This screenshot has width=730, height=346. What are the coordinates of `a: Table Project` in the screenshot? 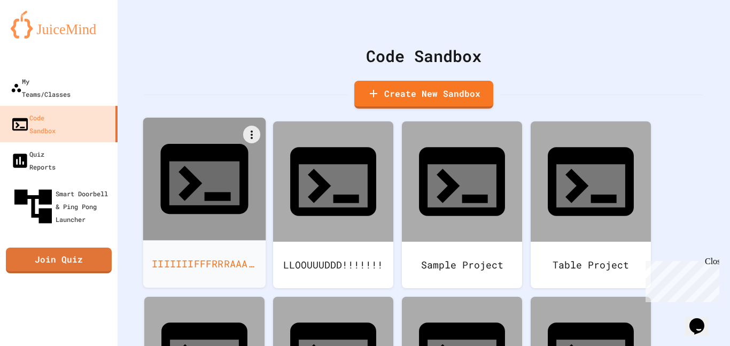 It's located at (591, 205).